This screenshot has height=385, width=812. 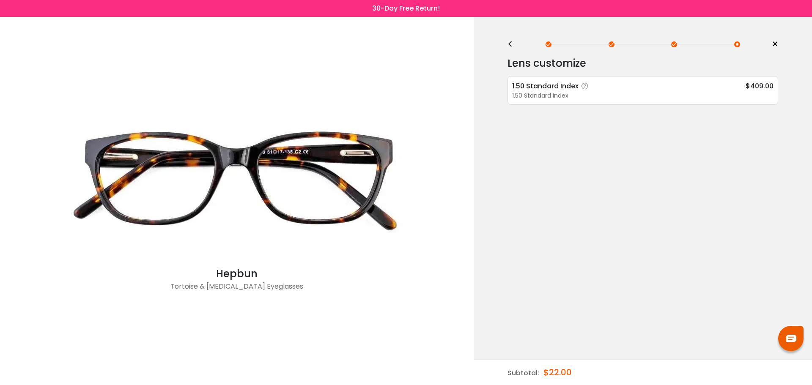 What do you see at coordinates (237, 182) in the screenshot?
I see `img: Tortoise Hepbun - Acetate Eyeglasses` at bounding box center [237, 182].